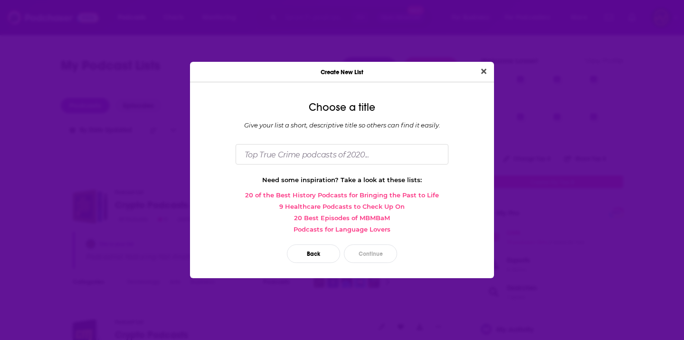 This screenshot has width=684, height=340. What do you see at coordinates (342, 107) in the screenshot?
I see `div: Choose a title` at bounding box center [342, 107].